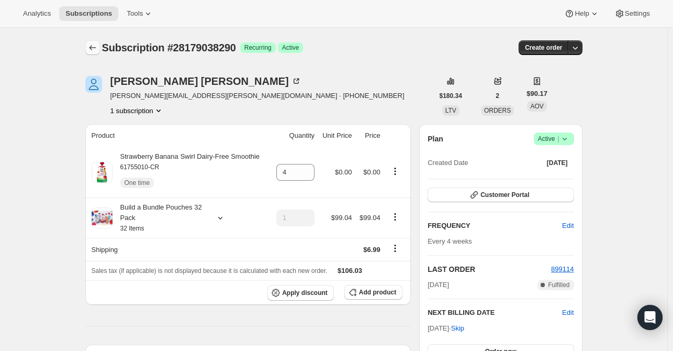 The height and width of the screenshot is (351, 673). What do you see at coordinates (336, 136) in the screenshot?
I see `th: Unit Price` at bounding box center [336, 136].